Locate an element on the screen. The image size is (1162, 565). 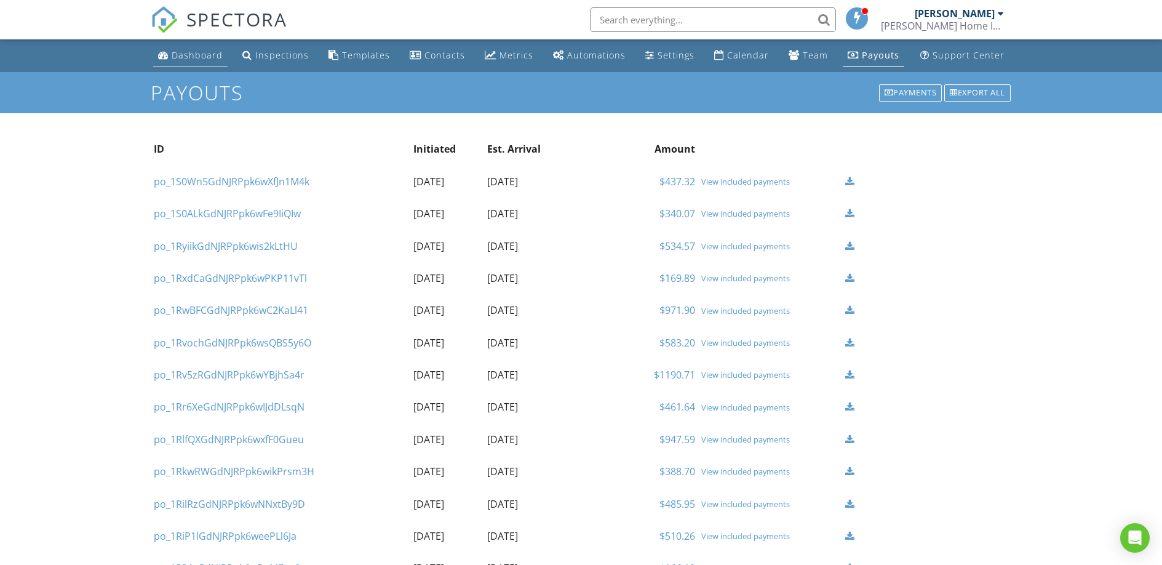
a: $971.90 is located at coordinates (677, 310).